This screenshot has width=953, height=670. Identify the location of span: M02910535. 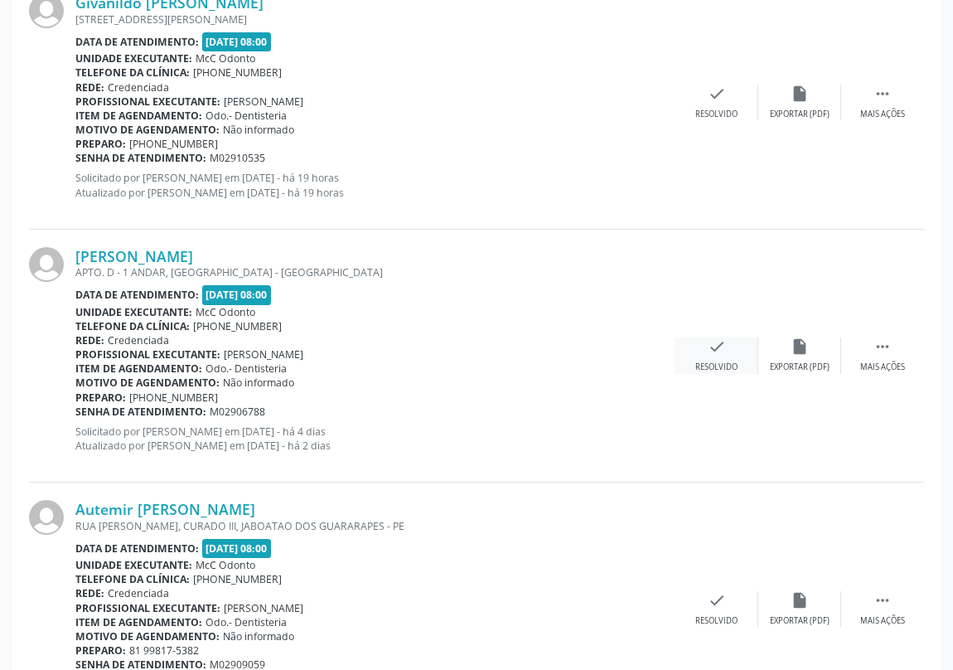
(237, 157).